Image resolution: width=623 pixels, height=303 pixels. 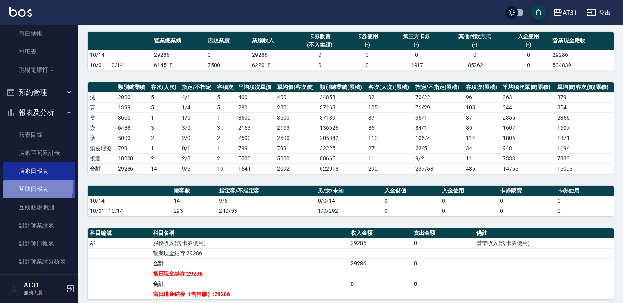 I want to click on td: 22 / 5, so click(x=439, y=148).